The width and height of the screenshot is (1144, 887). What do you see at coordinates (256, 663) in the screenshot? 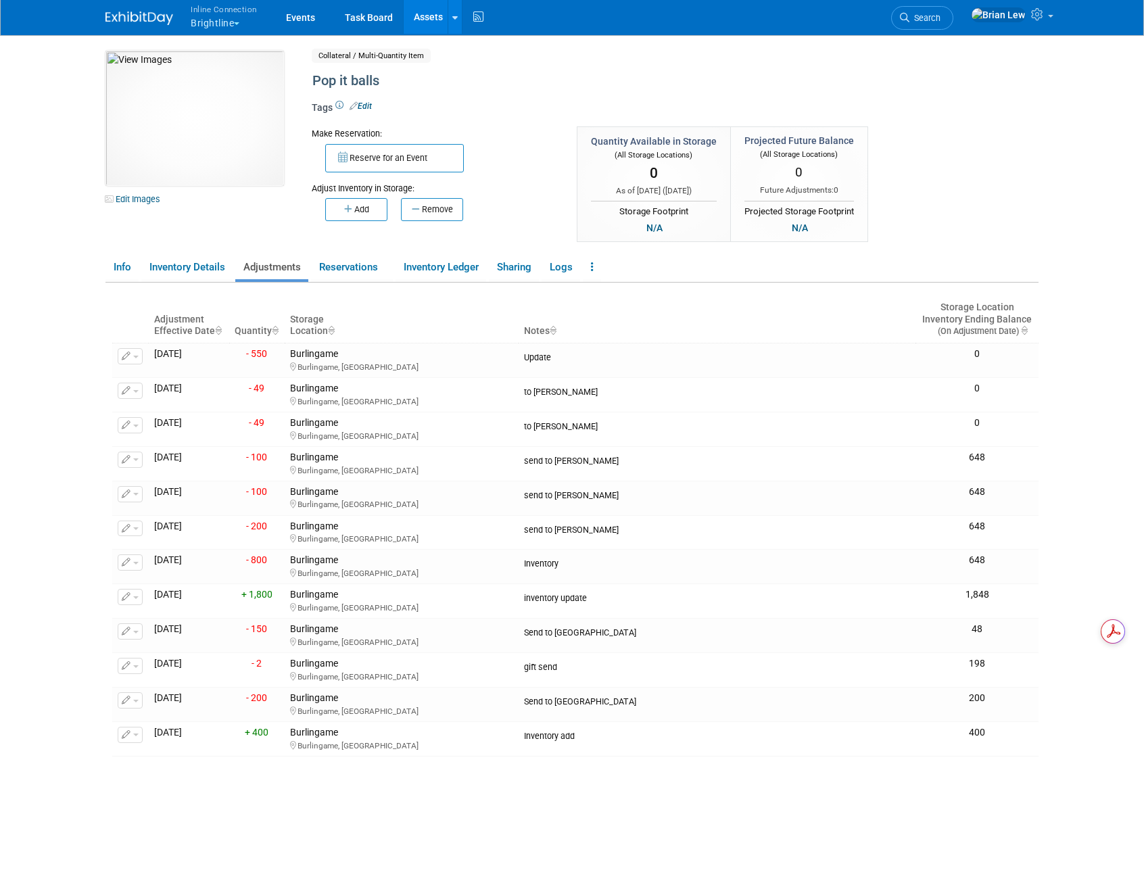
I see `span: - 2` at bounding box center [256, 663].